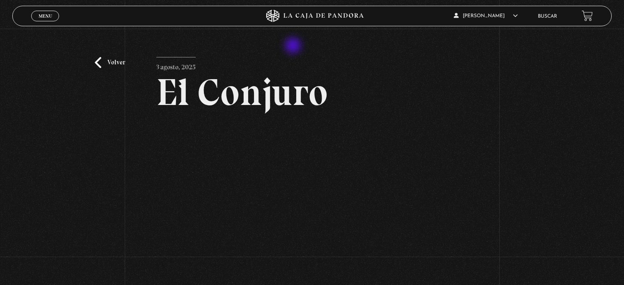  Describe the element at coordinates (45, 16) in the screenshot. I see `span: Menu` at that location.